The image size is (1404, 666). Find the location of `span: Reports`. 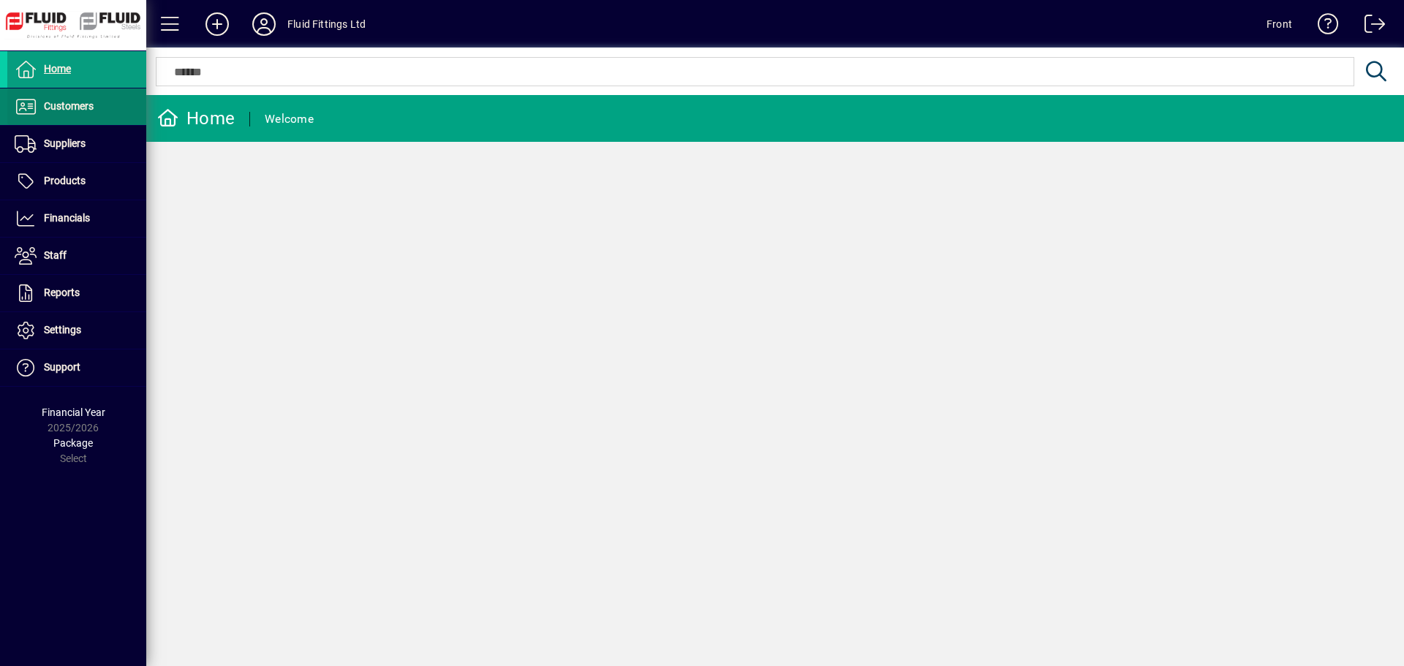

span: Reports is located at coordinates (61, 292).